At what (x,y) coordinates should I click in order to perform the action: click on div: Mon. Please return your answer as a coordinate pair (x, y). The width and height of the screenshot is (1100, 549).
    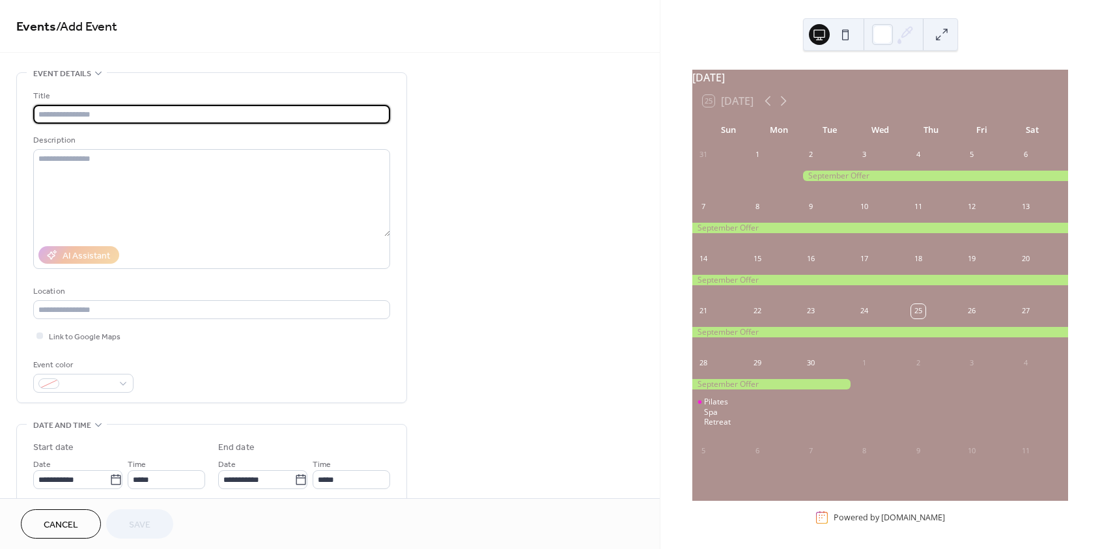
    Looking at the image, I should click on (779, 130).